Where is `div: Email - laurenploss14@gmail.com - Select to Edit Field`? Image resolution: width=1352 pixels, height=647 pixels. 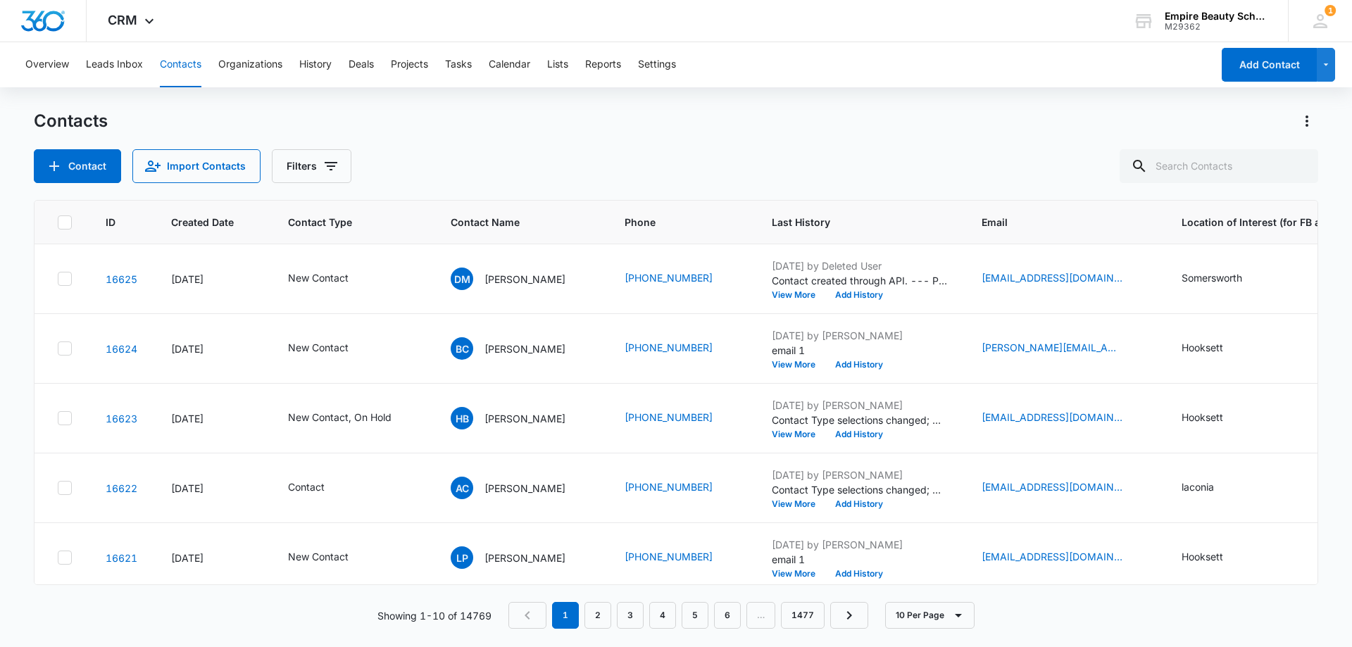
div: Email - laurenploss14@gmail.com - Select to Edit Field is located at coordinates (1065, 558).